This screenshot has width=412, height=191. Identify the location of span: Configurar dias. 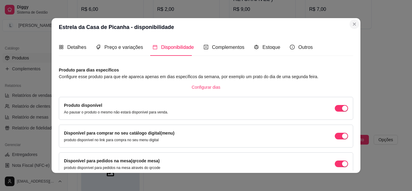
(206, 87).